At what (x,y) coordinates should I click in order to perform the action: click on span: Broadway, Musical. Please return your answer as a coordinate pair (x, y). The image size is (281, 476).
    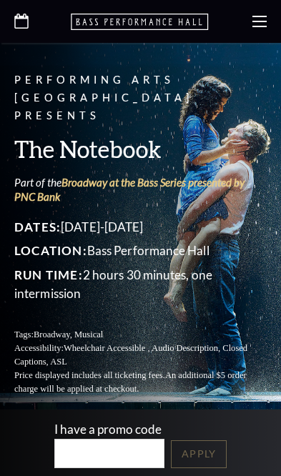
    Looking at the image, I should click on (68, 335).